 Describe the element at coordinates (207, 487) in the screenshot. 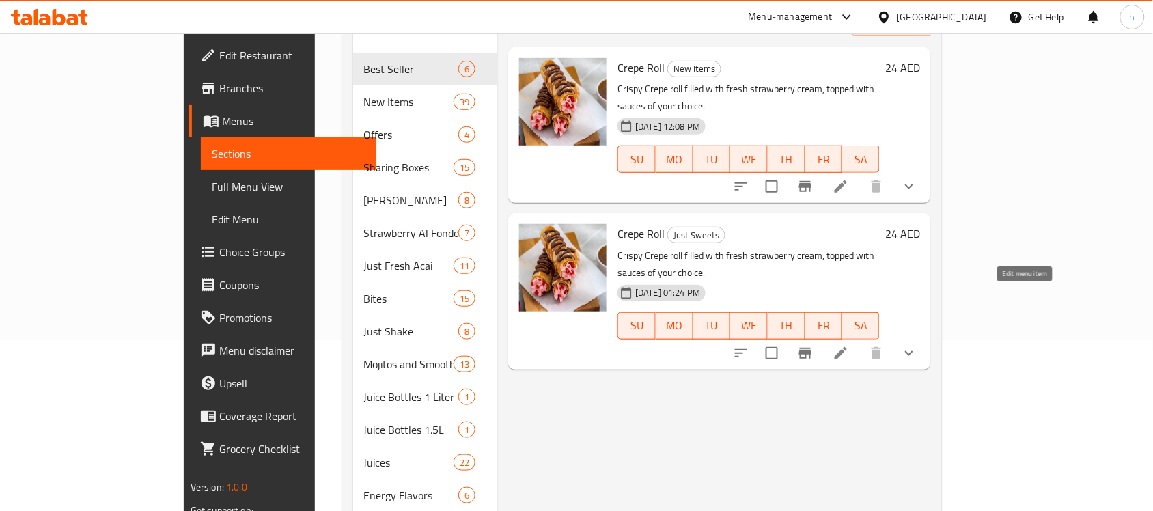

I see `span: Version:` at that location.